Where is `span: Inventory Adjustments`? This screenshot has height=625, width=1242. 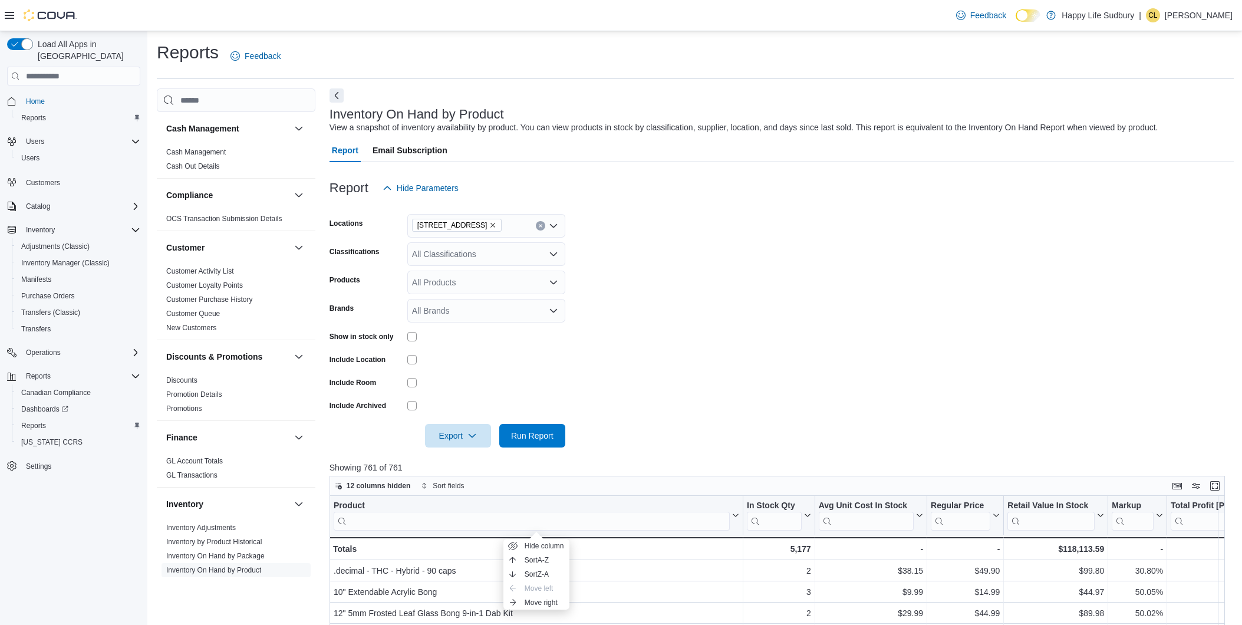 span: Inventory Adjustments is located at coordinates (201, 527).